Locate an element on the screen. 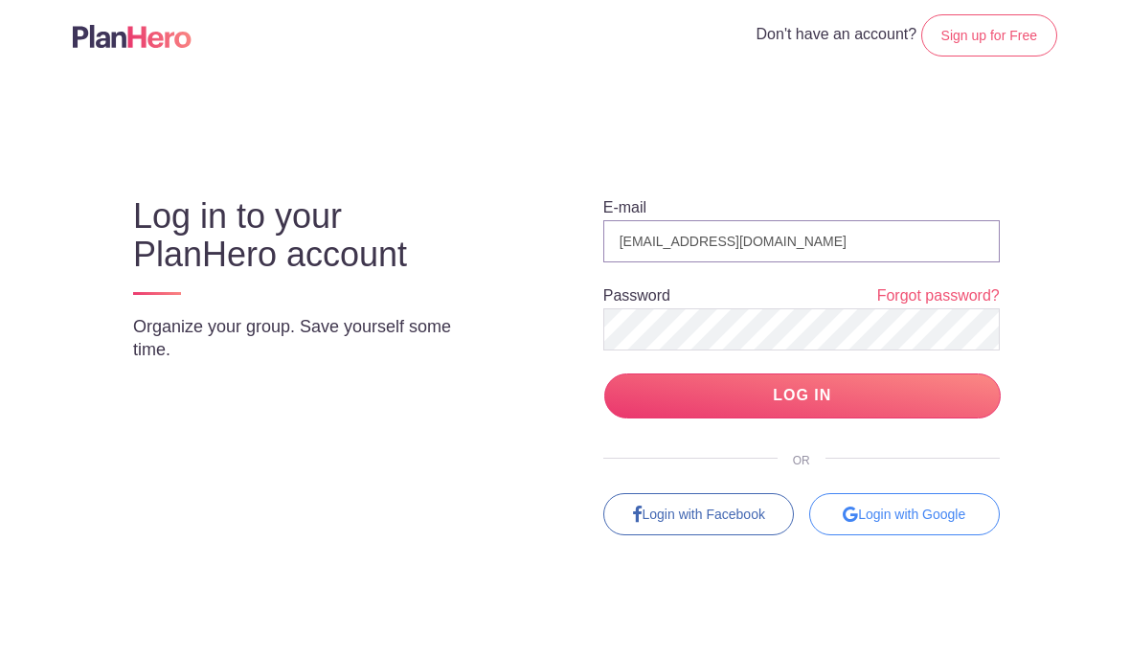  h3: Log in to your PlanHero account is located at coordinates (313, 236).